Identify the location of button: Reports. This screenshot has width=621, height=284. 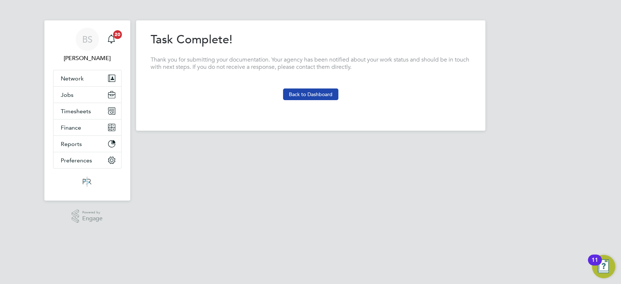
(87, 144).